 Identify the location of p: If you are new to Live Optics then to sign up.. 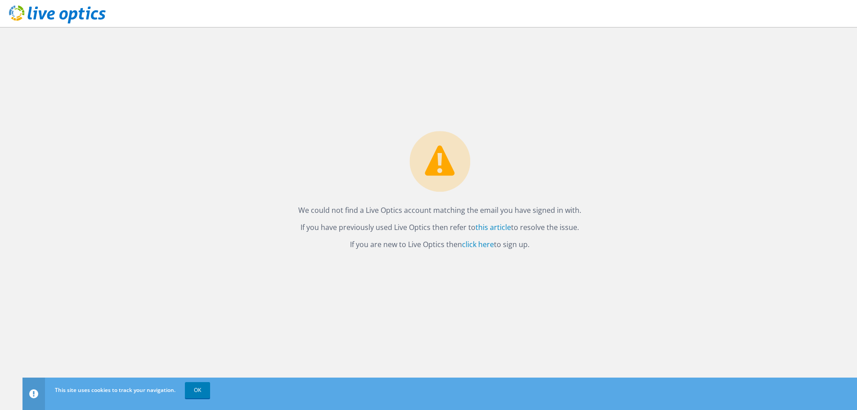
(440, 244).